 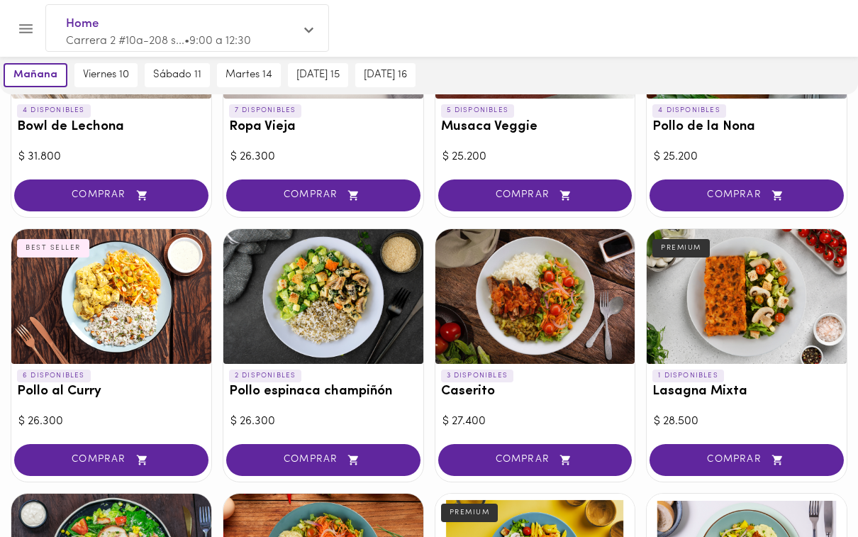 What do you see at coordinates (111, 157) in the screenshot?
I see `div: $ 31.800` at bounding box center [111, 157].